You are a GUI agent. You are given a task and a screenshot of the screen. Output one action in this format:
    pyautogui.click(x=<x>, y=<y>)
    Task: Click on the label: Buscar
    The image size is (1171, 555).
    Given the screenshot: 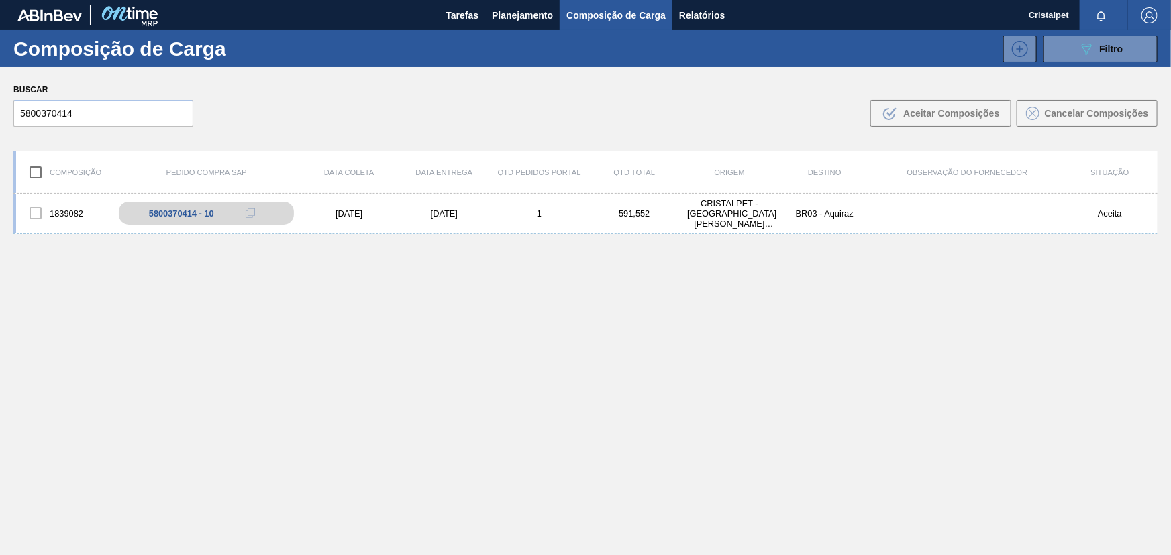 What is the action you would take?
    pyautogui.click(x=103, y=90)
    